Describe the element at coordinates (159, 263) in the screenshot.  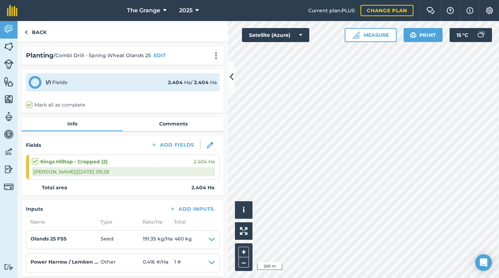
I see `span: 0.416 # / Ha` at that location.